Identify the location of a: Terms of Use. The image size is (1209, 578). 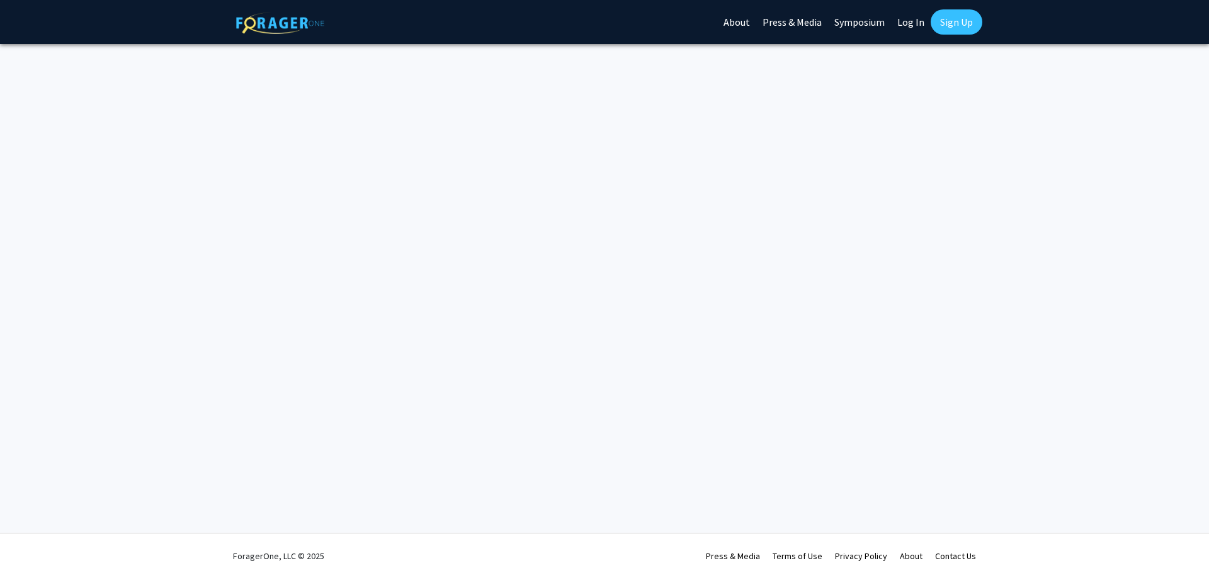
(797, 556).